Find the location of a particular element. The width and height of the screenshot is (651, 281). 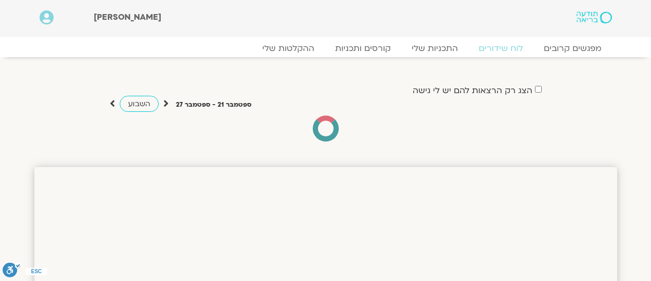

a: השבוע is located at coordinates (139, 104).